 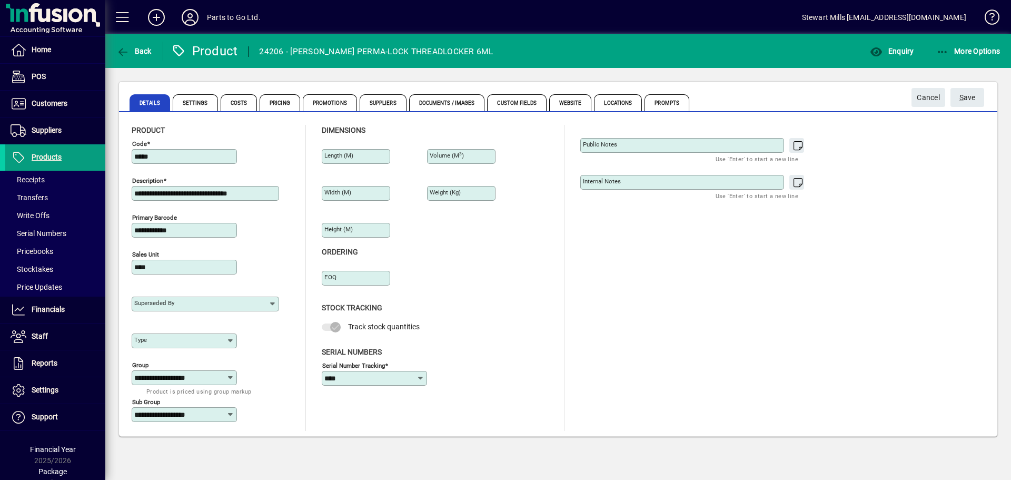 I want to click on mat-label: Sales unit, so click(x=145, y=254).